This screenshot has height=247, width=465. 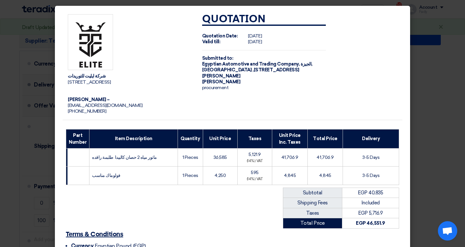 What do you see at coordinates (370, 203) in the screenshot?
I see `span: Included` at bounding box center [370, 203].